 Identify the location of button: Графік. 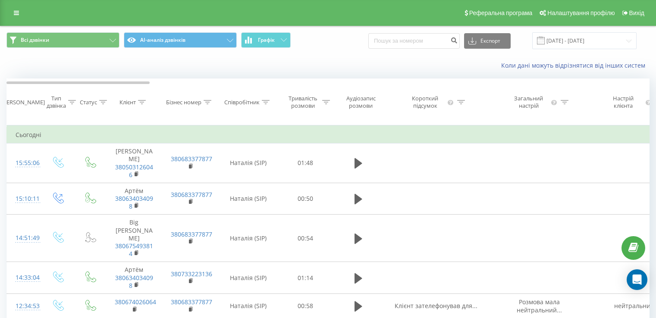
(266, 40).